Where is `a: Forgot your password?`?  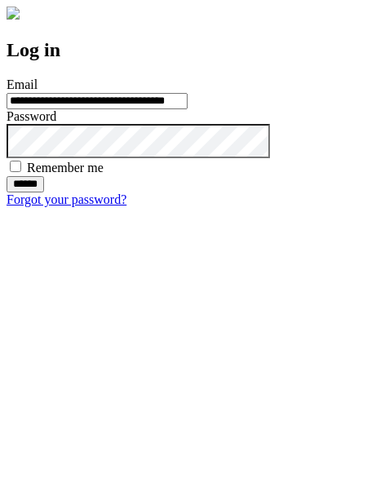
a: Forgot your password? is located at coordinates (66, 199).